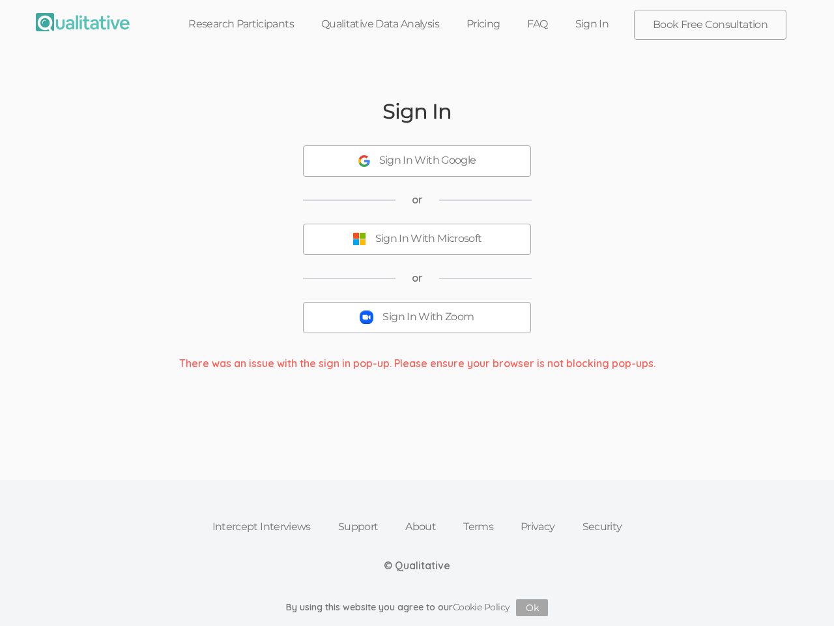 The image size is (834, 626). What do you see at coordinates (358, 527) in the screenshot?
I see `a: Support` at bounding box center [358, 527].